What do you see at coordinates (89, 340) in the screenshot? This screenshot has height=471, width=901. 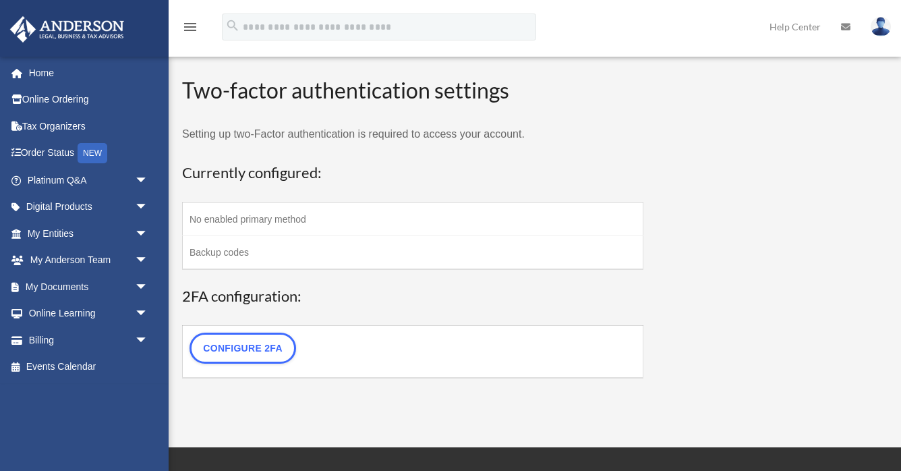 I see `a: Billingarrow_drop_down` at bounding box center [89, 340].